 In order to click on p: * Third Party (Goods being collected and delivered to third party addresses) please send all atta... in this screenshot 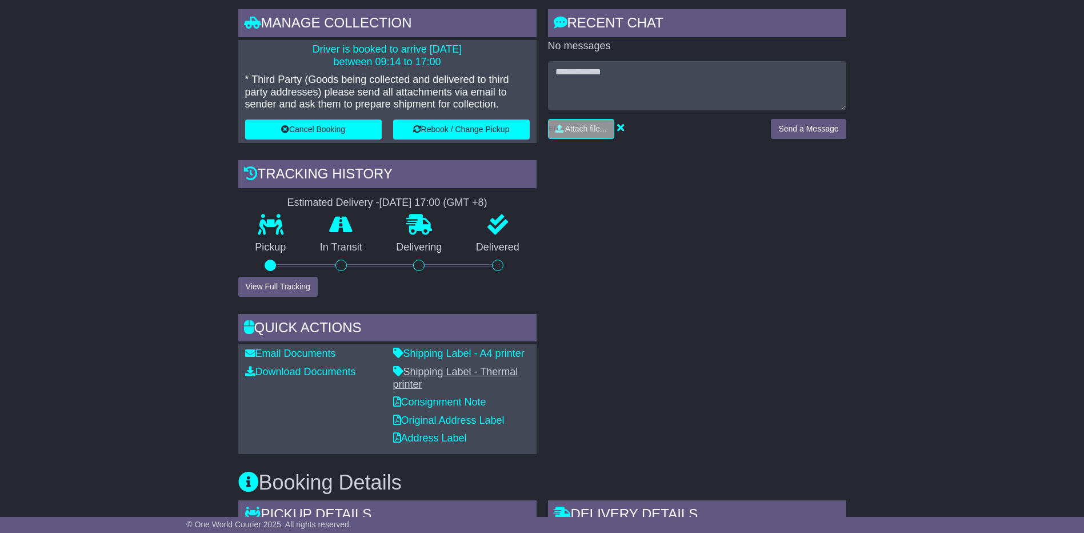, I will do `click(388, 92)`.